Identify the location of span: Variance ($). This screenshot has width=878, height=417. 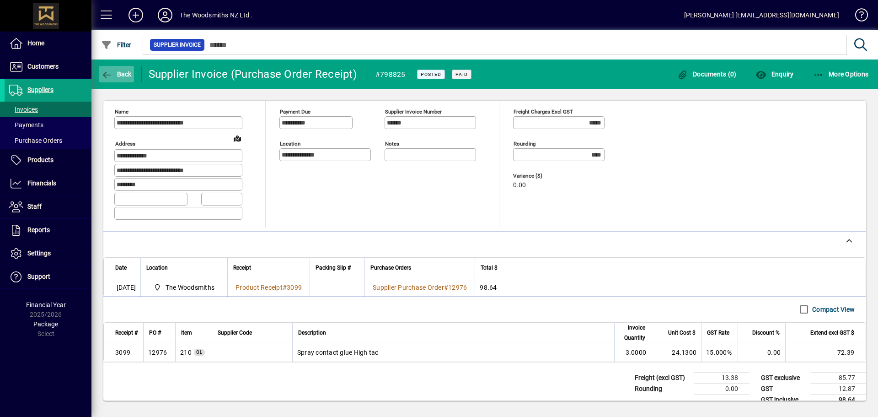
(541, 176).